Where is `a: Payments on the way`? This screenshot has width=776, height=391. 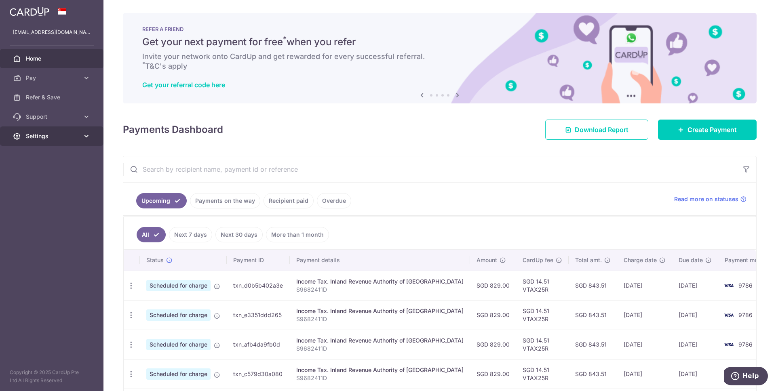
a: Payments on the way is located at coordinates (225, 201).